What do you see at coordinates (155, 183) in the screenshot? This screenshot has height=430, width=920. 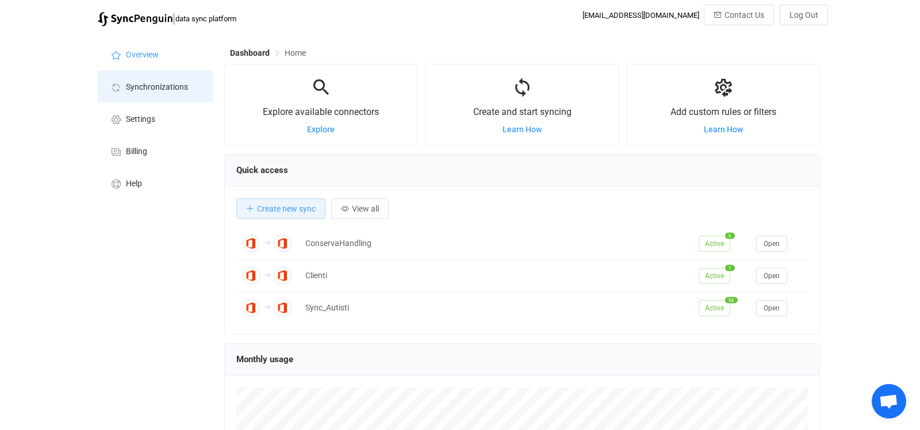 I see `a: Help` at bounding box center [155, 183].